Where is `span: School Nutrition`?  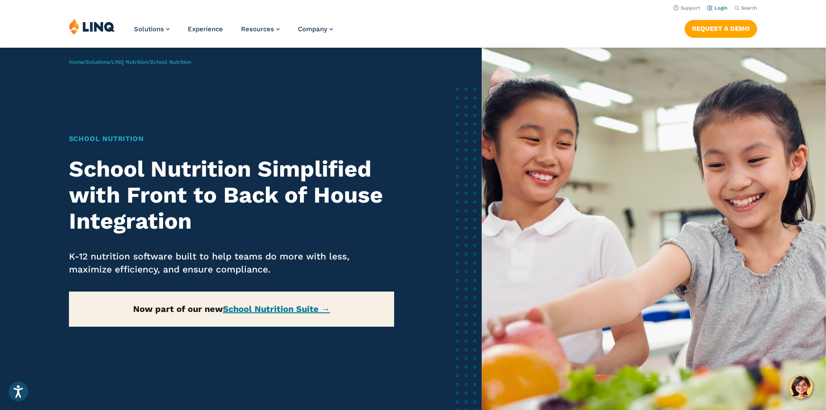
span: School Nutrition is located at coordinates (170, 62).